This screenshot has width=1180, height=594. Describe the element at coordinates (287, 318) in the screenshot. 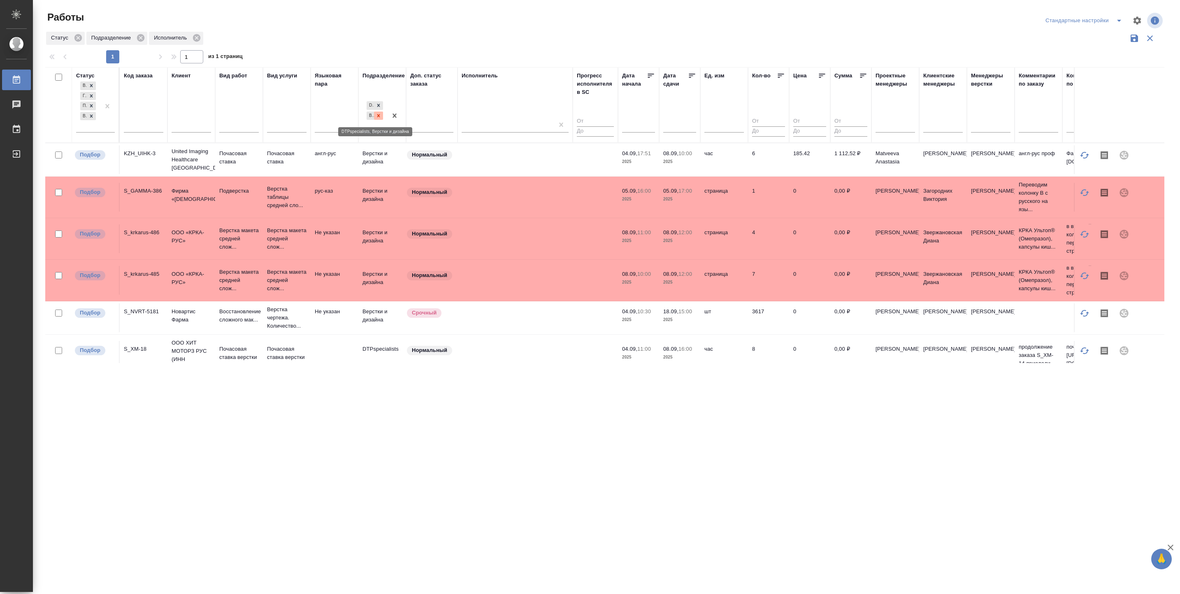

I see `p: Верстка чертежа. Количество...` at that location.